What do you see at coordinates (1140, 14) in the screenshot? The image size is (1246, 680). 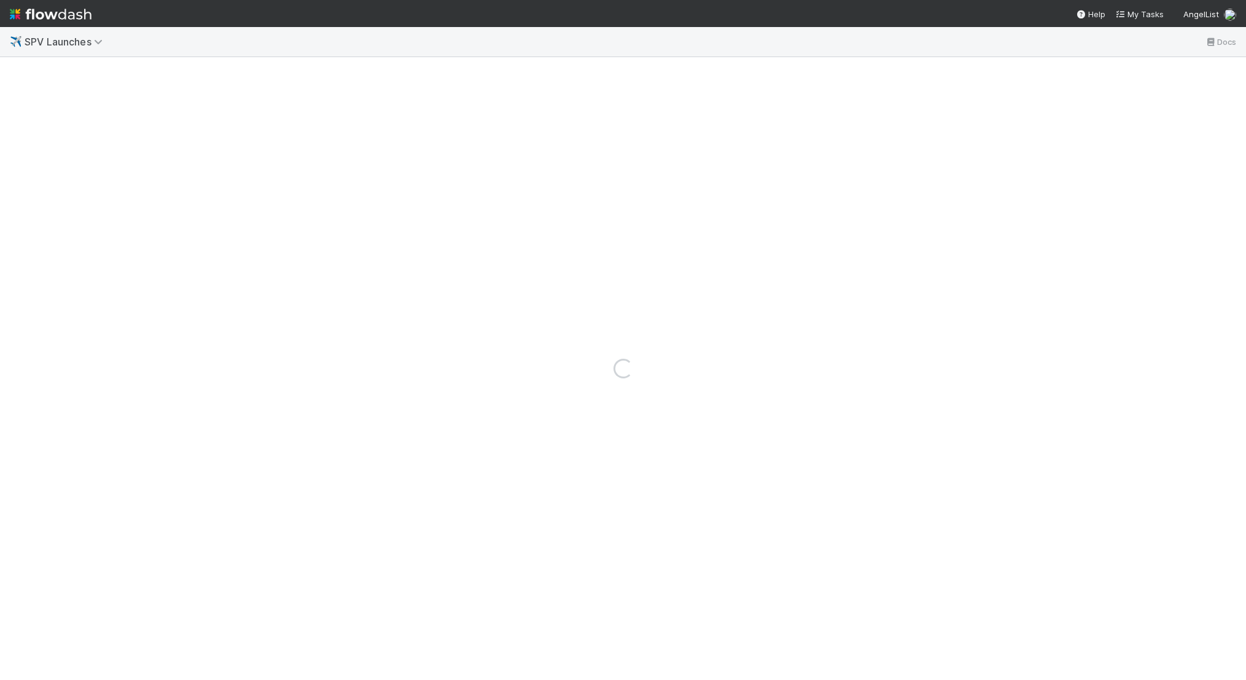 I see `span: My Tasks` at bounding box center [1140, 14].